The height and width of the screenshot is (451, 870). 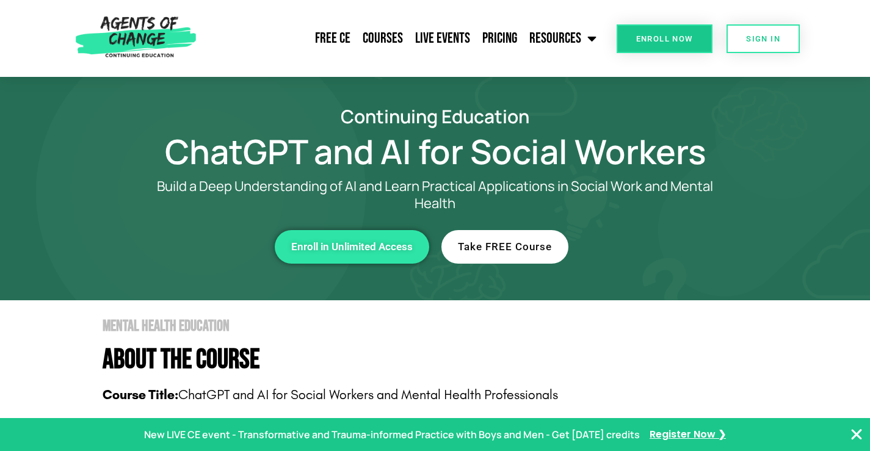 I want to click on span: Take FREE Course, so click(x=505, y=247).